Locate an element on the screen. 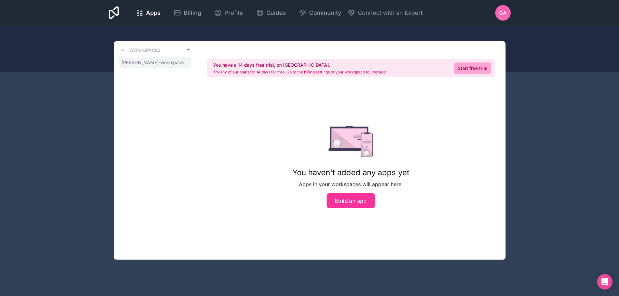 This screenshot has width=619, height=296. span: Profile is located at coordinates (234, 13).